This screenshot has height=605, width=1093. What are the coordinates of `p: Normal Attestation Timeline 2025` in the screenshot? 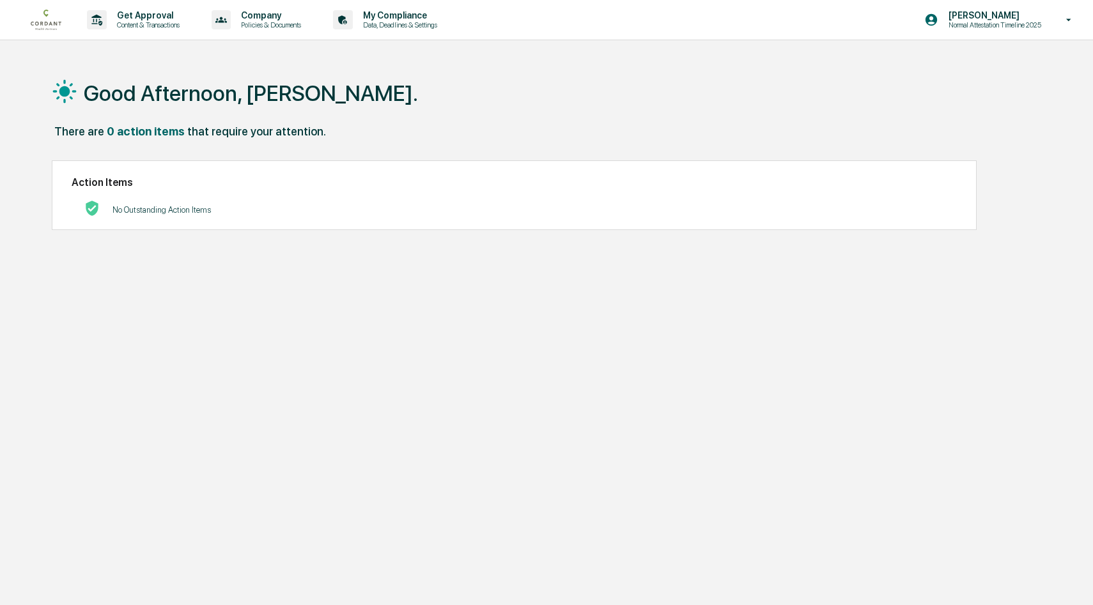 It's located at (993, 25).